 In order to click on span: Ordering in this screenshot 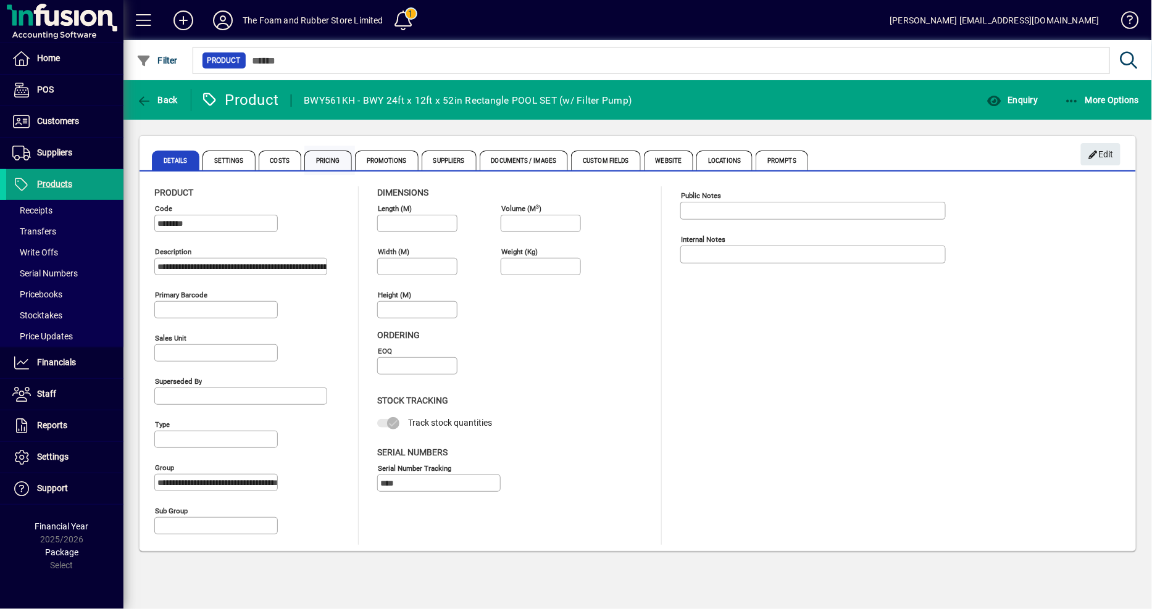, I will do `click(398, 335)`.